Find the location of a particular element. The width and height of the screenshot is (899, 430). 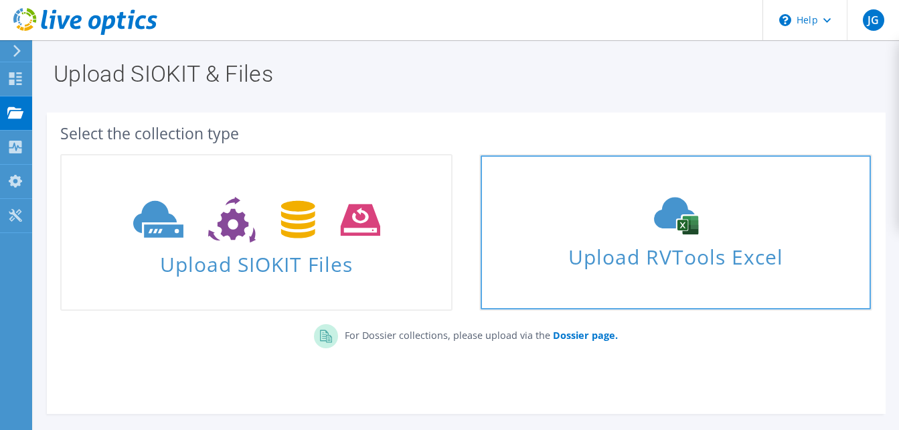

span: Upload SIOKIT Files is located at coordinates (256, 260).